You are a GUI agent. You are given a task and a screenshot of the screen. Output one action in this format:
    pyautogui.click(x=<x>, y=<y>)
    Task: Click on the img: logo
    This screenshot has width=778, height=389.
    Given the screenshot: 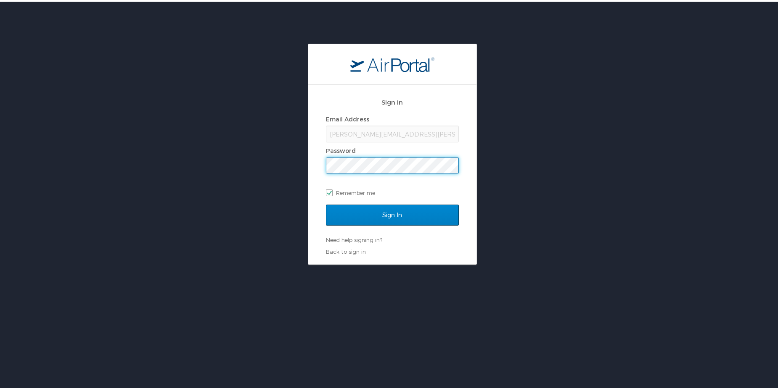 What is the action you would take?
    pyautogui.click(x=392, y=63)
    